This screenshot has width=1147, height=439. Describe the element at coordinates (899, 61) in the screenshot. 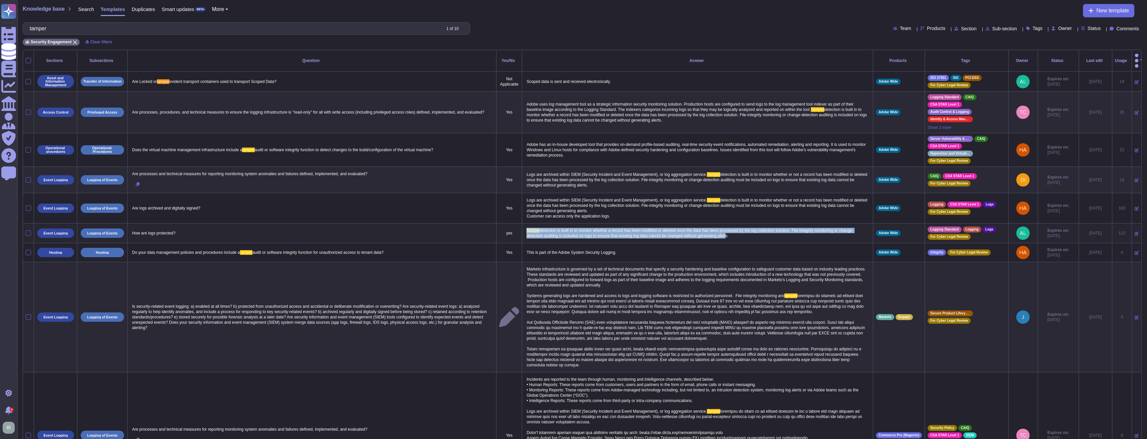

I see `div: Products` at that location.